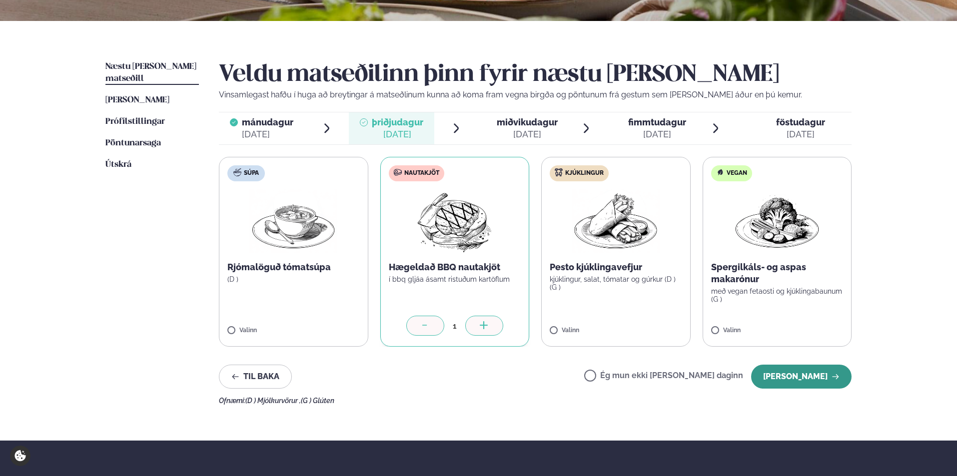 The image size is (957, 476). What do you see at coordinates (133, 143) in the screenshot?
I see `a: Pöntunarsaga` at bounding box center [133, 143].